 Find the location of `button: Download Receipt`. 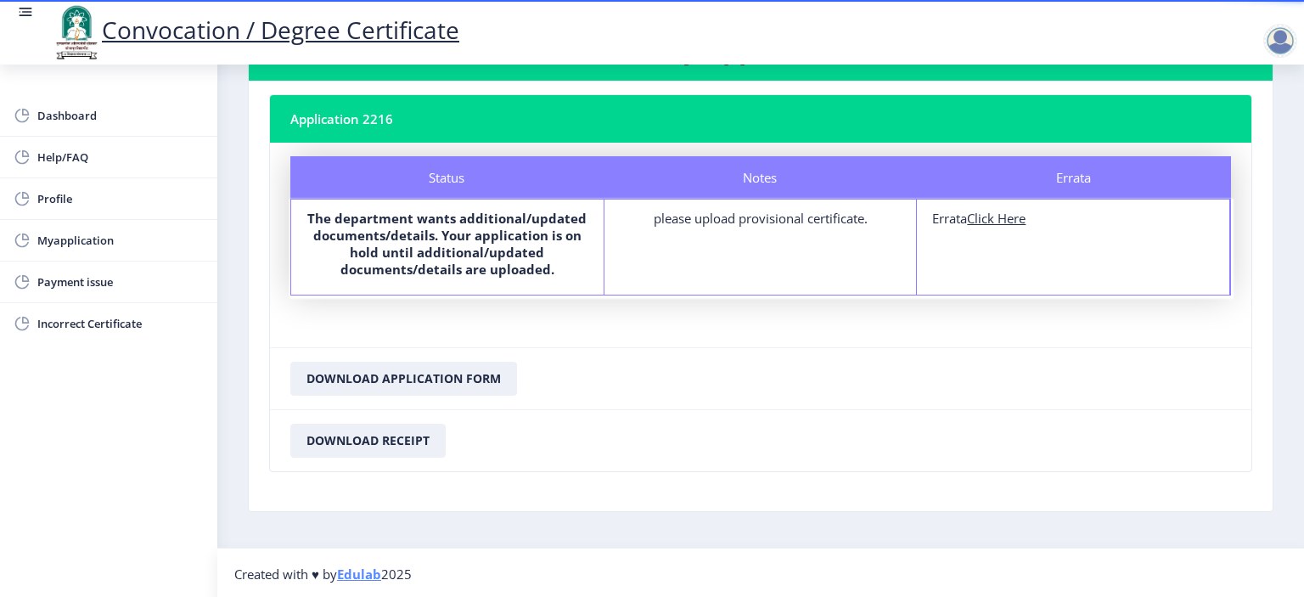

button: Download Receipt is located at coordinates (368, 441).